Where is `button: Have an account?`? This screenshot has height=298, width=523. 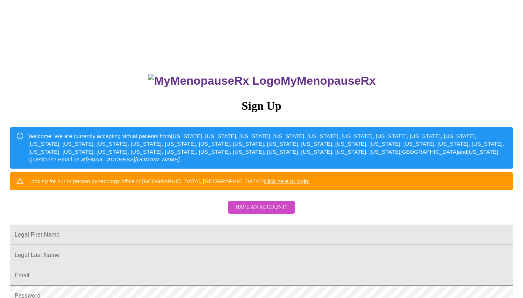
button: Have an account? is located at coordinates (261, 207).